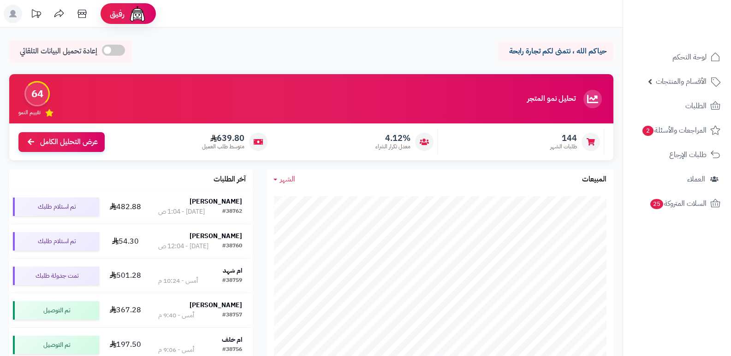 The height and width of the screenshot is (356, 731). What do you see at coordinates (176, 316) in the screenshot?
I see `div: أمس - 9:40 م` at bounding box center [176, 316].